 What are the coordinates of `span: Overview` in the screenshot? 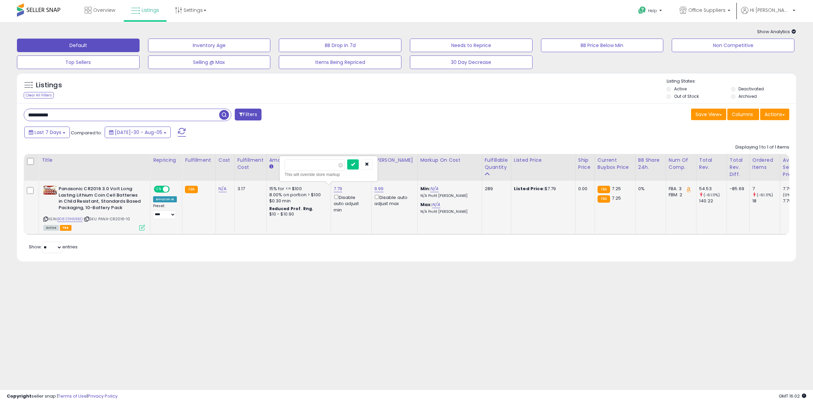 It's located at (104, 10).